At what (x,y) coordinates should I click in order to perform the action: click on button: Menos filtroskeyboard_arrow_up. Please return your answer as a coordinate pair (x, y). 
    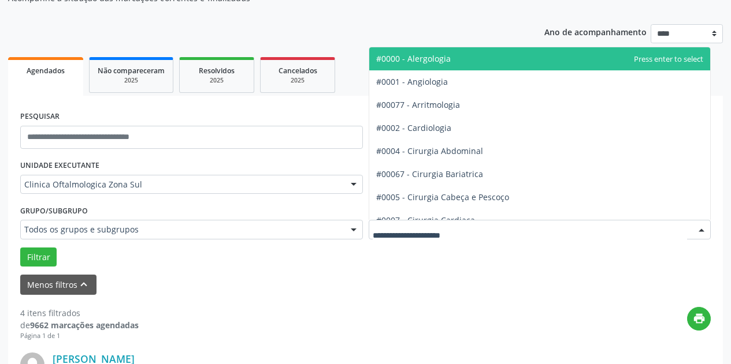
    Looking at the image, I should click on (58, 285).